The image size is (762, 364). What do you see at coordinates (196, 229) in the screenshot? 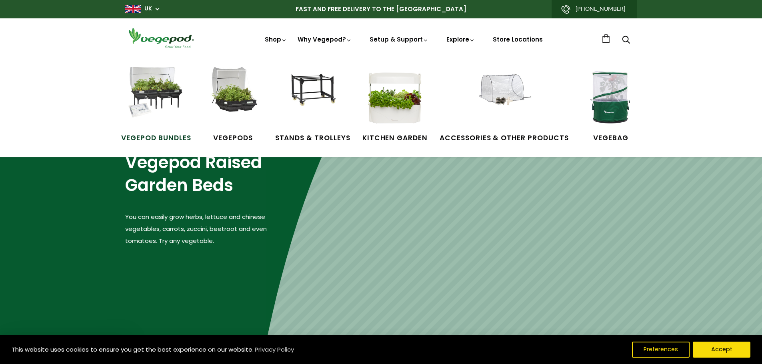
I see `p: You can easily grow herbs, lettuce and chinese vegetables, carrots, zuccini, beetroot and even to...` at bounding box center [196, 229].